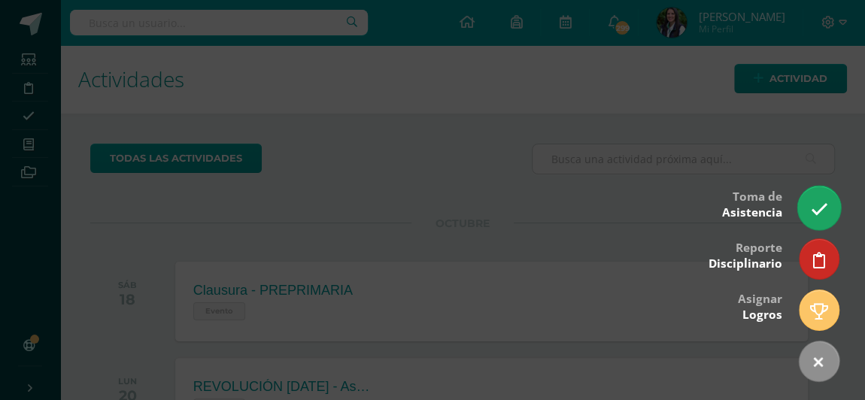 The width and height of the screenshot is (865, 400). I want to click on span: Asistencia, so click(753, 212).